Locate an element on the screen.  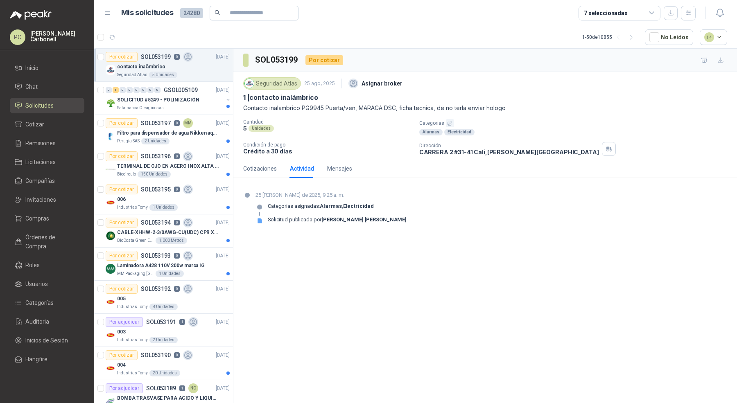
div: Electricidad is located at coordinates (459, 132).